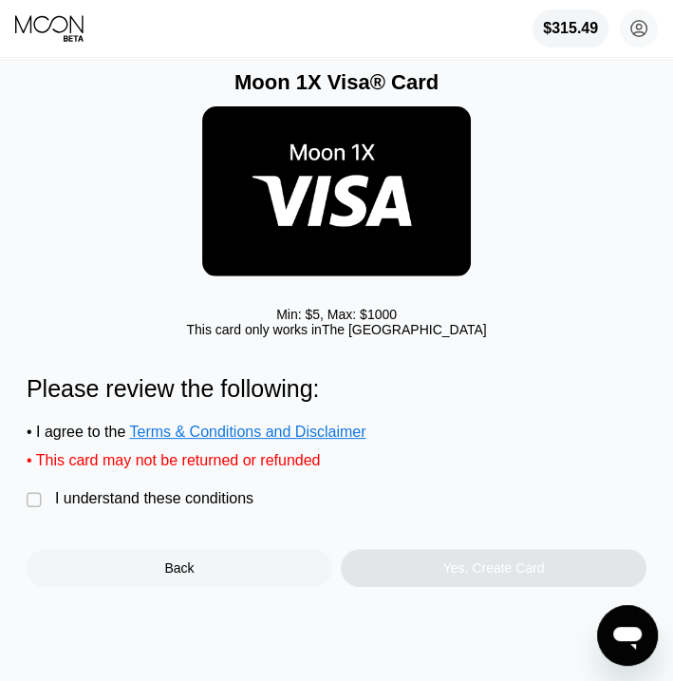 The height and width of the screenshot is (681, 673). Describe the element at coordinates (247, 431) in the screenshot. I see `span: Terms & Conditions and Disclaimer` at that location.